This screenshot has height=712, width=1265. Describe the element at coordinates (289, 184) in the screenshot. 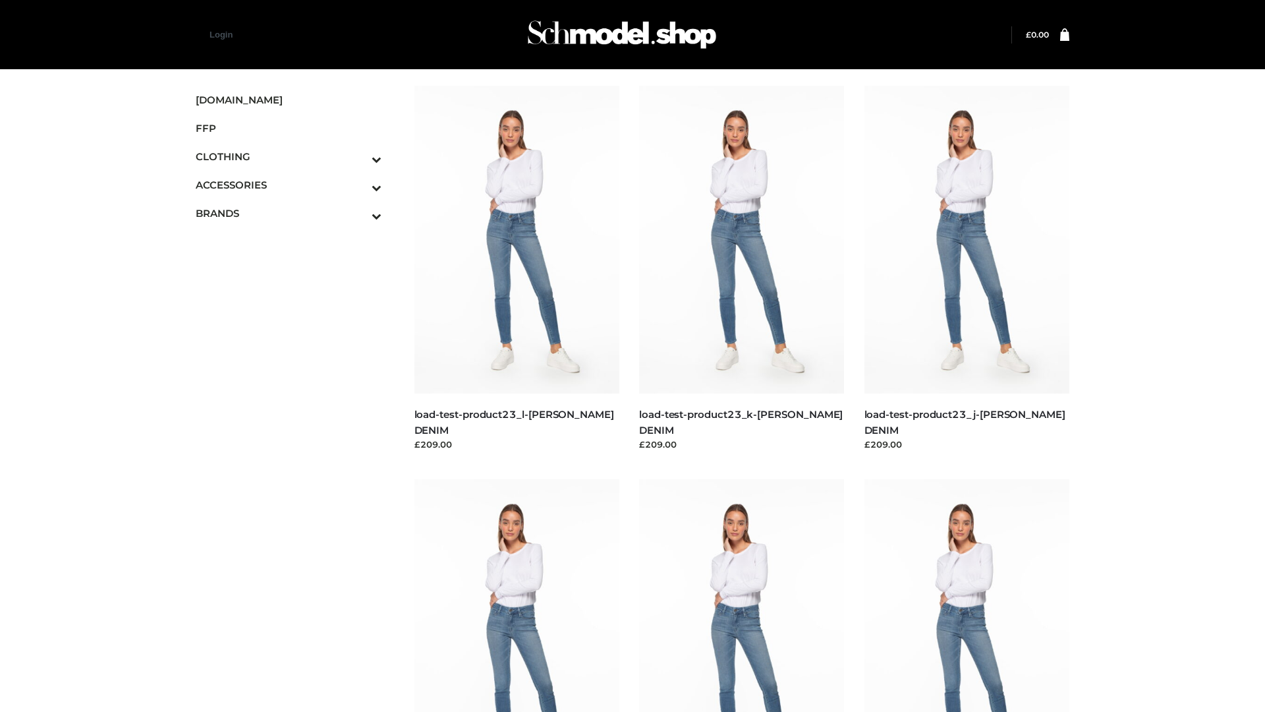

I see `a: ACCESSORIESToggle Submenu` at that location.